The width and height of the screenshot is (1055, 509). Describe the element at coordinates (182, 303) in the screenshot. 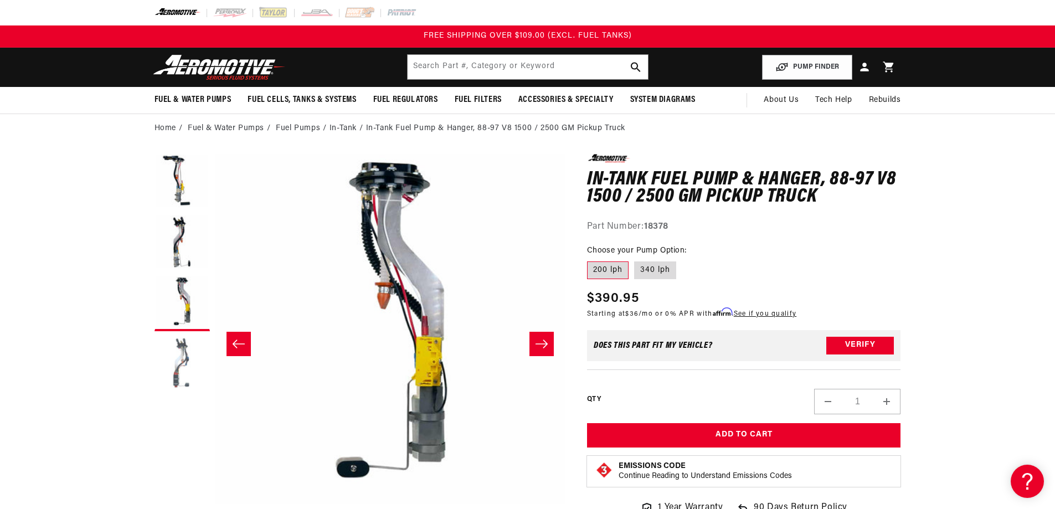

I see `button: Load image 3 in gallery view` at that location.